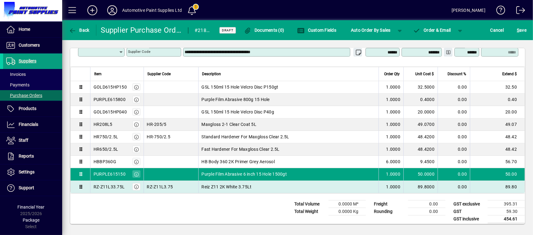 This screenshot has width=533, height=235. Describe the element at coordinates (92, 10) in the screenshot. I see `button: Add` at that location.